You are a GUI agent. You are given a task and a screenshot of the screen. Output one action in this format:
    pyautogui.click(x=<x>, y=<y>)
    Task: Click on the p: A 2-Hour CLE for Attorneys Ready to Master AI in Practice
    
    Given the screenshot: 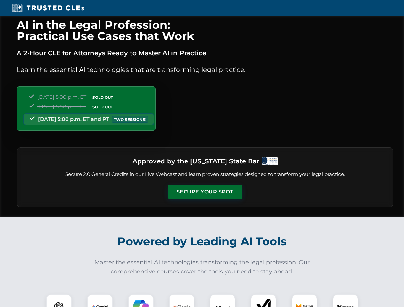 What is the action you would take?
    pyautogui.click(x=205, y=53)
    